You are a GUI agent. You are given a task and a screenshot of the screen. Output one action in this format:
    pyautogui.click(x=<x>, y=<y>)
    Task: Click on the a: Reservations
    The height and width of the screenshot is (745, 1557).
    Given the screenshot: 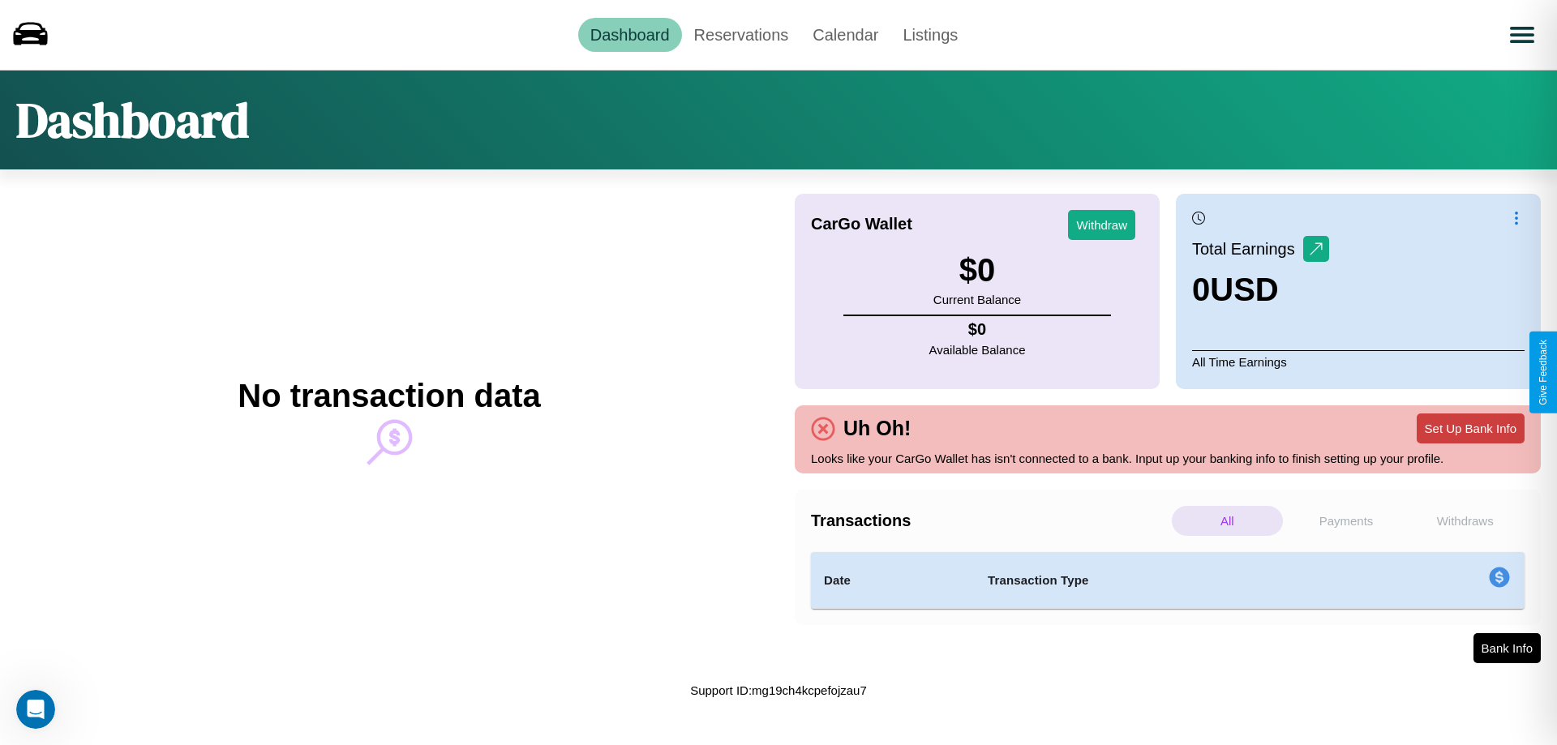 What is the action you would take?
    pyautogui.click(x=741, y=35)
    